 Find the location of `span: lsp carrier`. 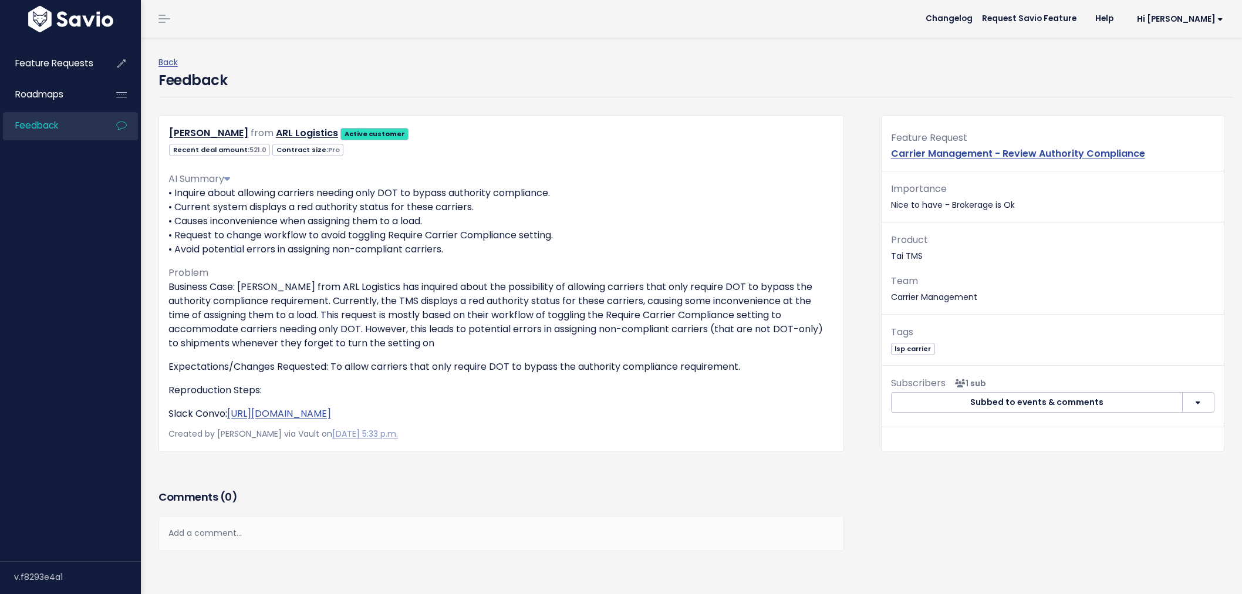

span: lsp carrier is located at coordinates (913, 349).